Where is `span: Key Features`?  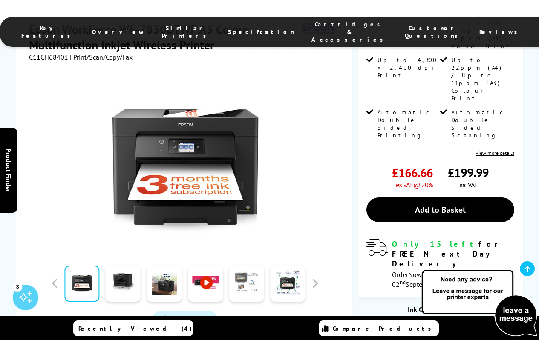
span: Key Features is located at coordinates (48, 32).